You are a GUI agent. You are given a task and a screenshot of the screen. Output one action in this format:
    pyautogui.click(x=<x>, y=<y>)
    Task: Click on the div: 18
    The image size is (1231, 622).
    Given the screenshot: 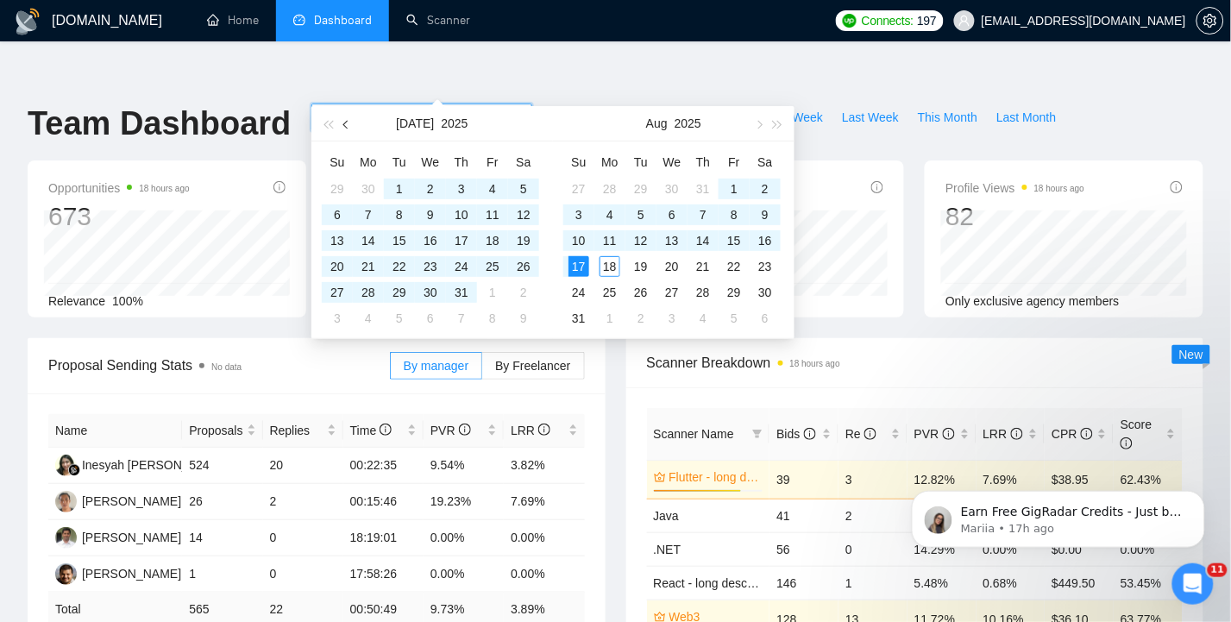 What is the action you would take?
    pyautogui.click(x=610, y=267)
    